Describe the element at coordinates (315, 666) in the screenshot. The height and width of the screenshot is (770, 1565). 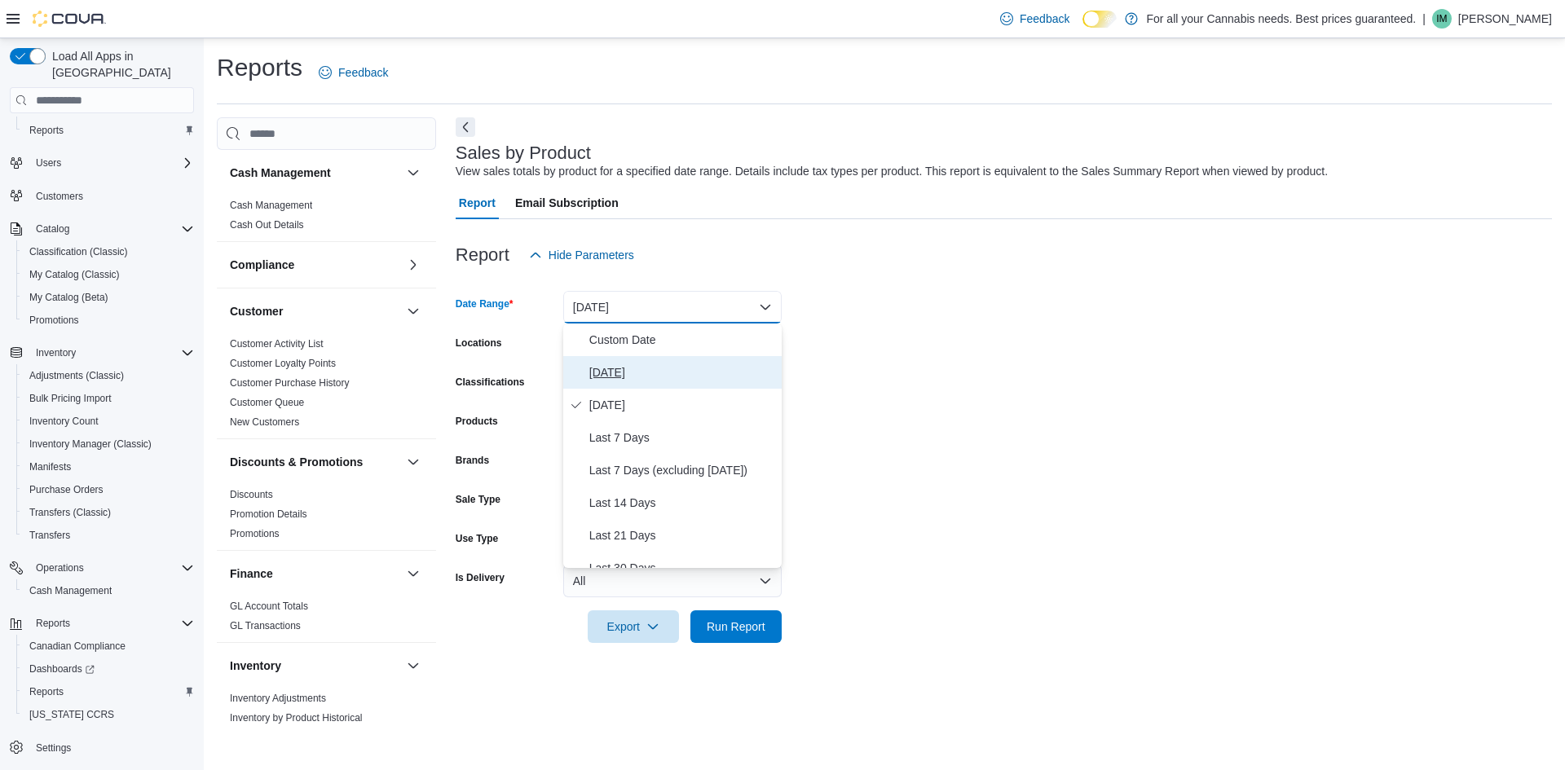
I see `button: Inventory` at that location.